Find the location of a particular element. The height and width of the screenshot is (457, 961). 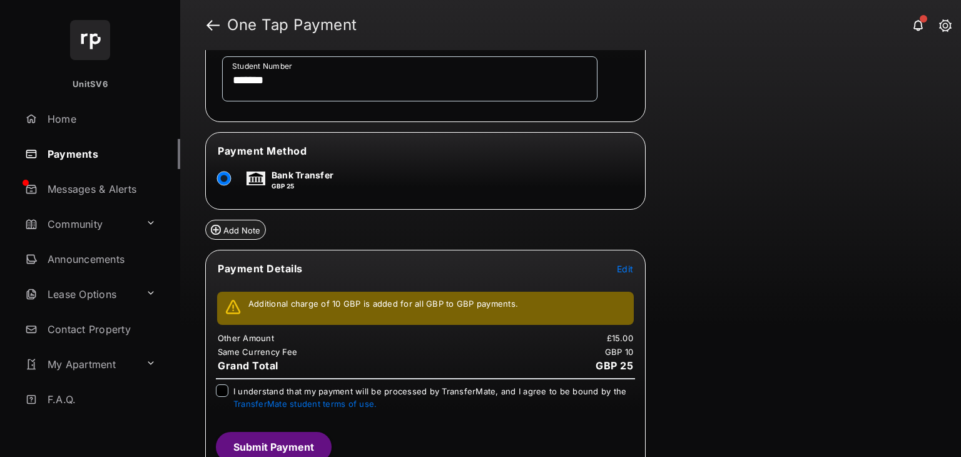

a: F.A.Q. is located at coordinates (100, 399).